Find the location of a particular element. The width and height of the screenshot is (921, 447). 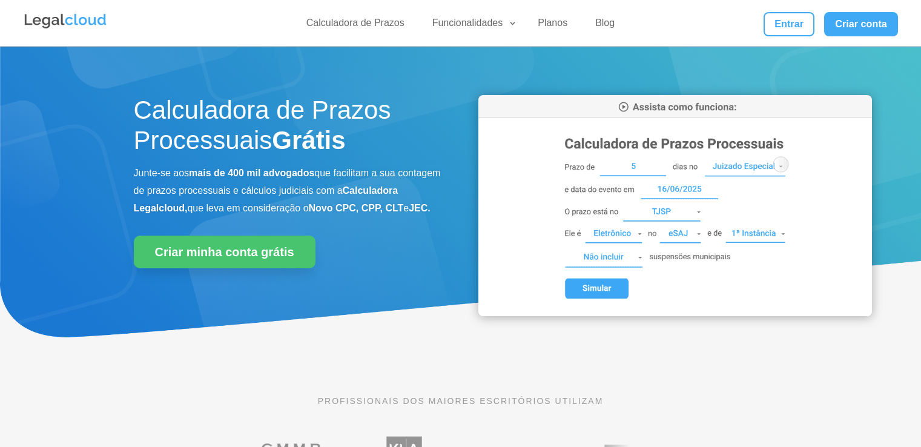

a: Criar minha conta grátis is located at coordinates (225, 252).